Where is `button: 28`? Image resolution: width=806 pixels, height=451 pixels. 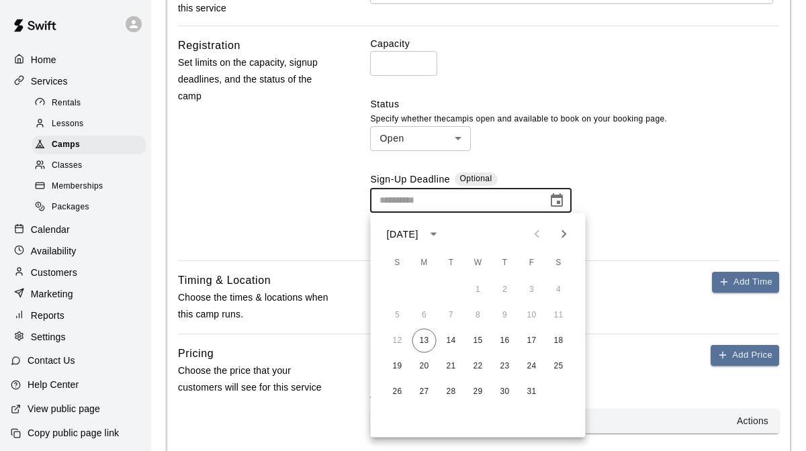
button: 28 is located at coordinates (451, 392).